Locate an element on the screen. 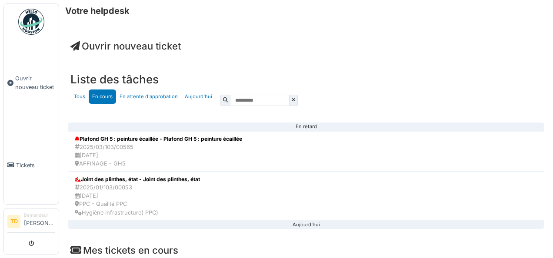 This screenshot has width=553, height=258. a: Tickets is located at coordinates (31, 165).